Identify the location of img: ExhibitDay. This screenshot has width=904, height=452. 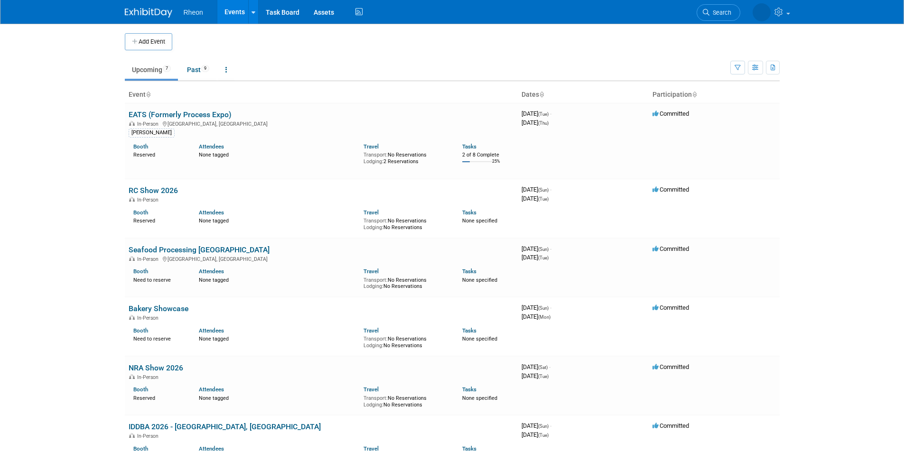
(148, 13).